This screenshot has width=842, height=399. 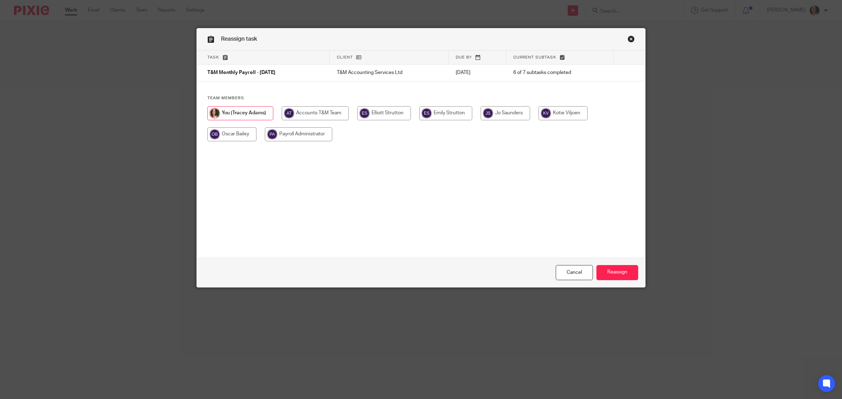 I want to click on td: 6 of 7 subtasks completed, so click(x=560, y=73).